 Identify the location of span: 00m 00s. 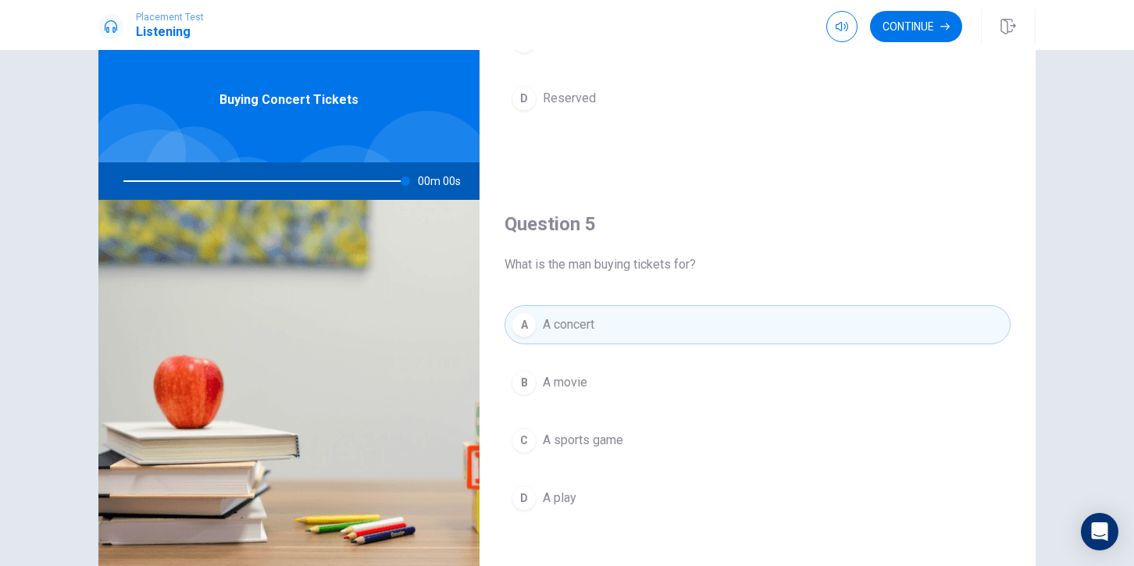
(445, 181).